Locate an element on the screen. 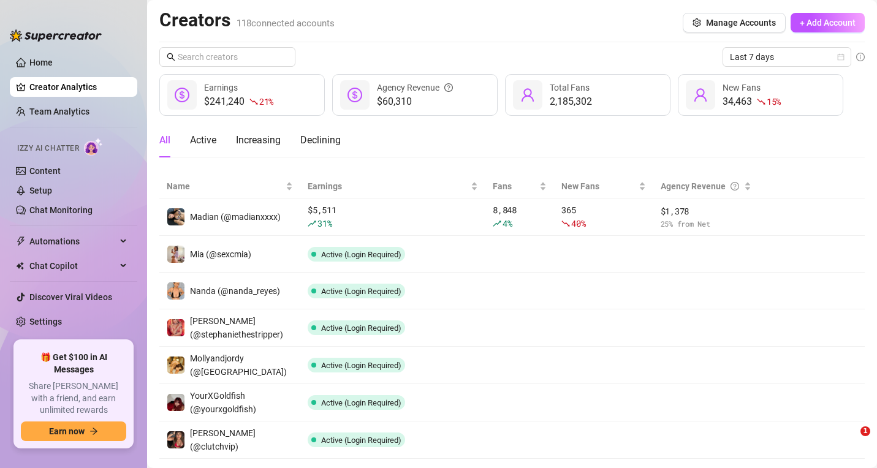 This screenshot has height=468, width=877. a: Setup is located at coordinates (40, 191).